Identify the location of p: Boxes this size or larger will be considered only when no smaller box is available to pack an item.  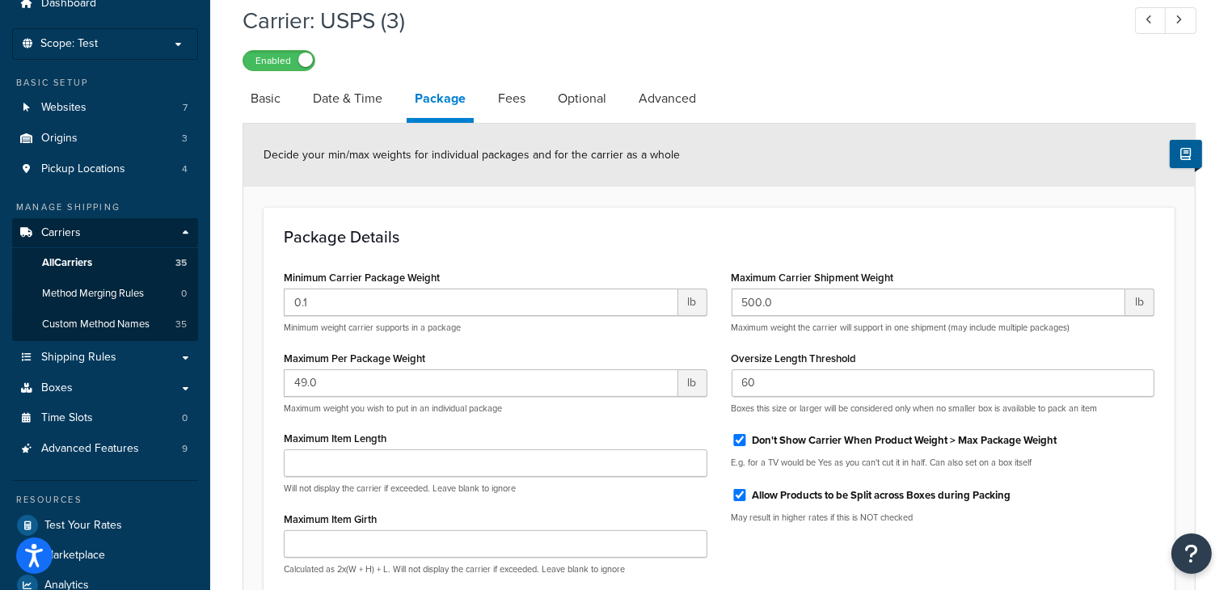
(944, 408).